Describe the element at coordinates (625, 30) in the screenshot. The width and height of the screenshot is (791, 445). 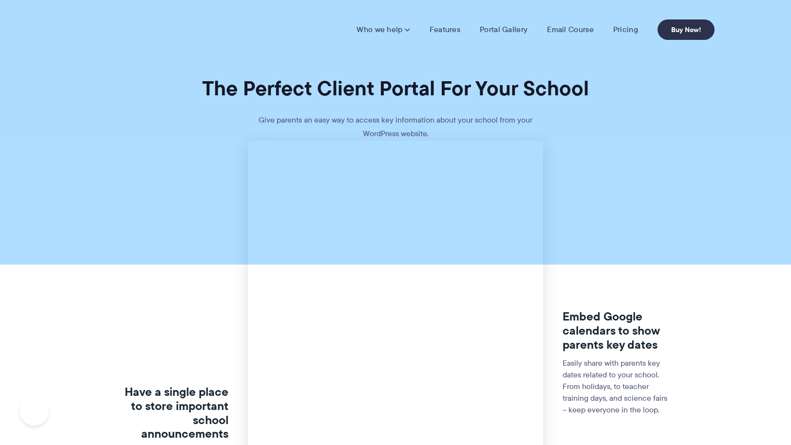
I see `a: Pricing` at that location.